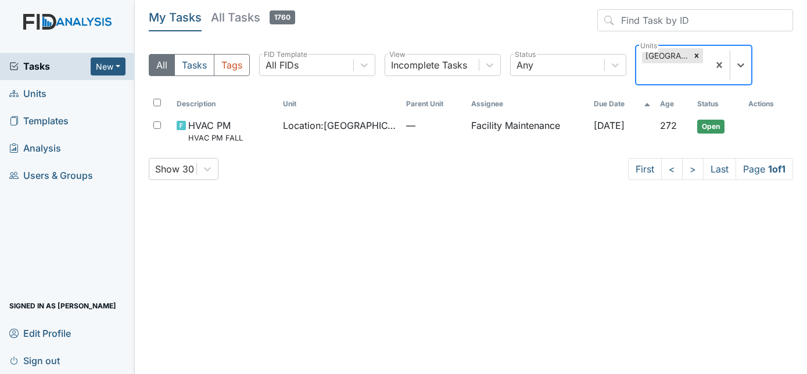 The width and height of the screenshot is (807, 374). What do you see at coordinates (282, 17) in the screenshot?
I see `span: 1760` at bounding box center [282, 17].